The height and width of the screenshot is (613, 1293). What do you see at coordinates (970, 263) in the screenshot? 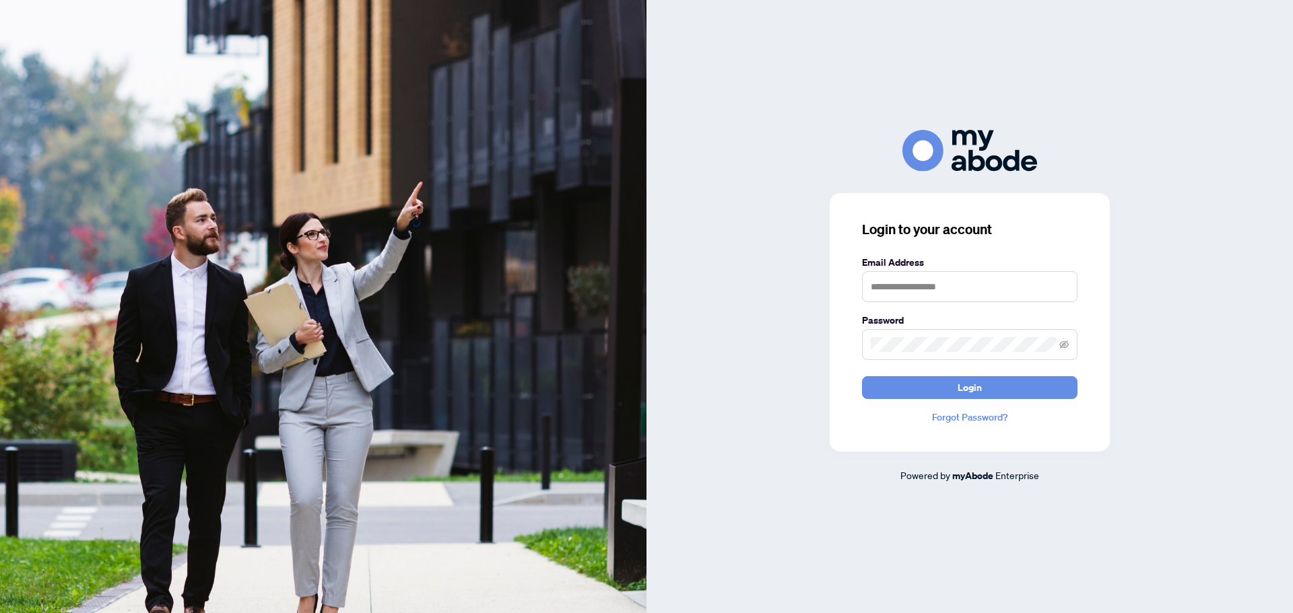
I see `label: Email Address` at bounding box center [970, 263].